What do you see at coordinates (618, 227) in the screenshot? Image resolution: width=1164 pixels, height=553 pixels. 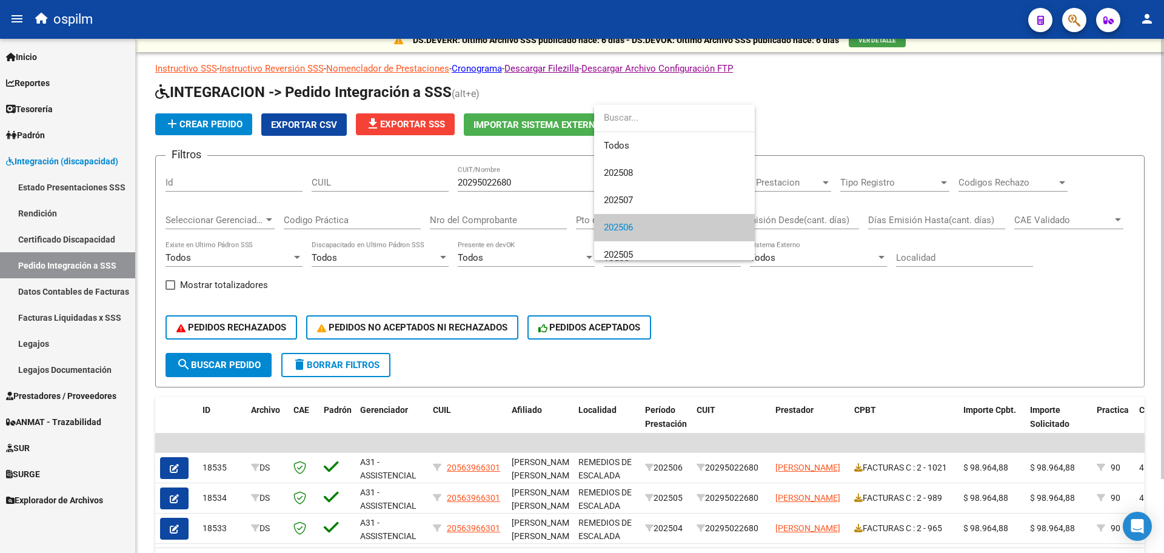 I see `span: 202506` at bounding box center [618, 227].